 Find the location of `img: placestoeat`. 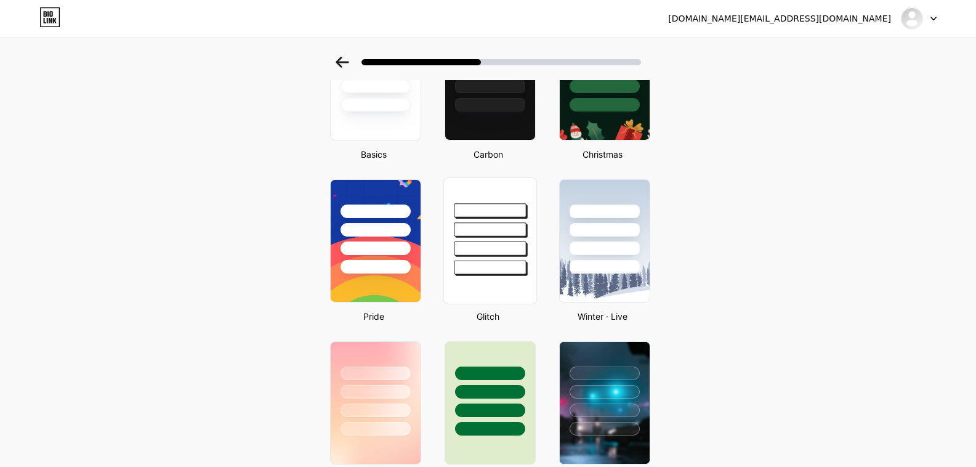

img: placestoeat is located at coordinates (912, 18).